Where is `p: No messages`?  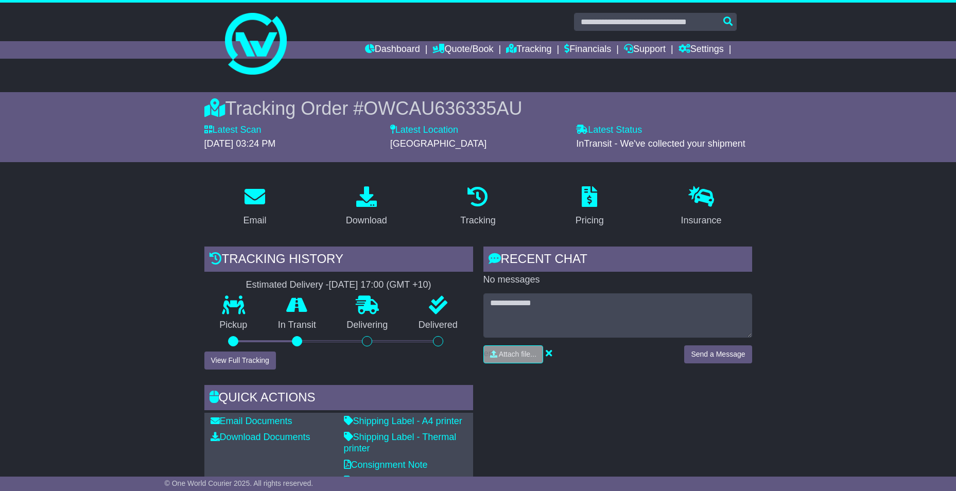 p: No messages is located at coordinates (618, 280).